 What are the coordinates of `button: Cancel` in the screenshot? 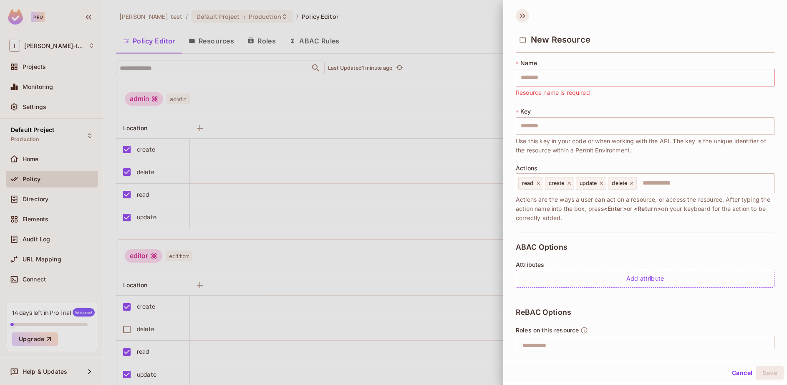 It's located at (742, 373).